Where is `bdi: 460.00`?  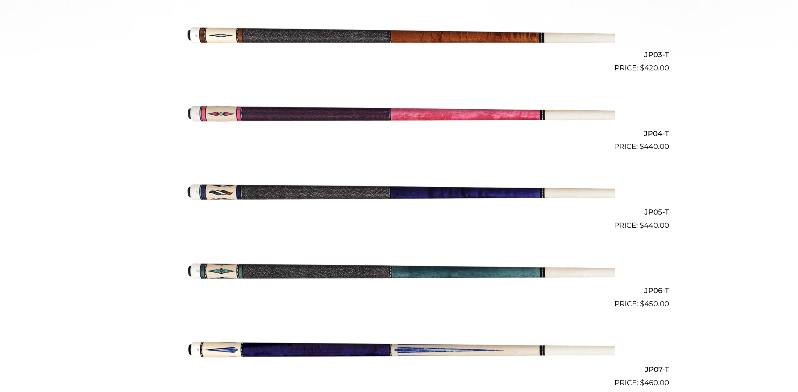
bdi: 460.00 is located at coordinates (654, 383).